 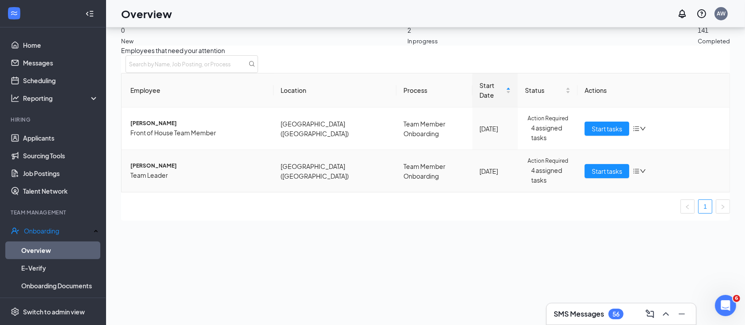 What do you see at coordinates (61, 45) in the screenshot?
I see `a: Home` at bounding box center [61, 45].